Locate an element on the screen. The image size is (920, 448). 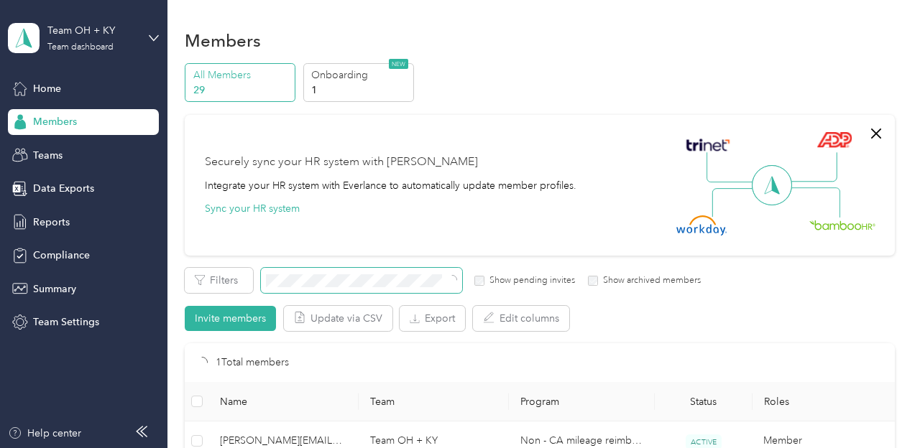
button: Sync your HR system is located at coordinates (252, 208).